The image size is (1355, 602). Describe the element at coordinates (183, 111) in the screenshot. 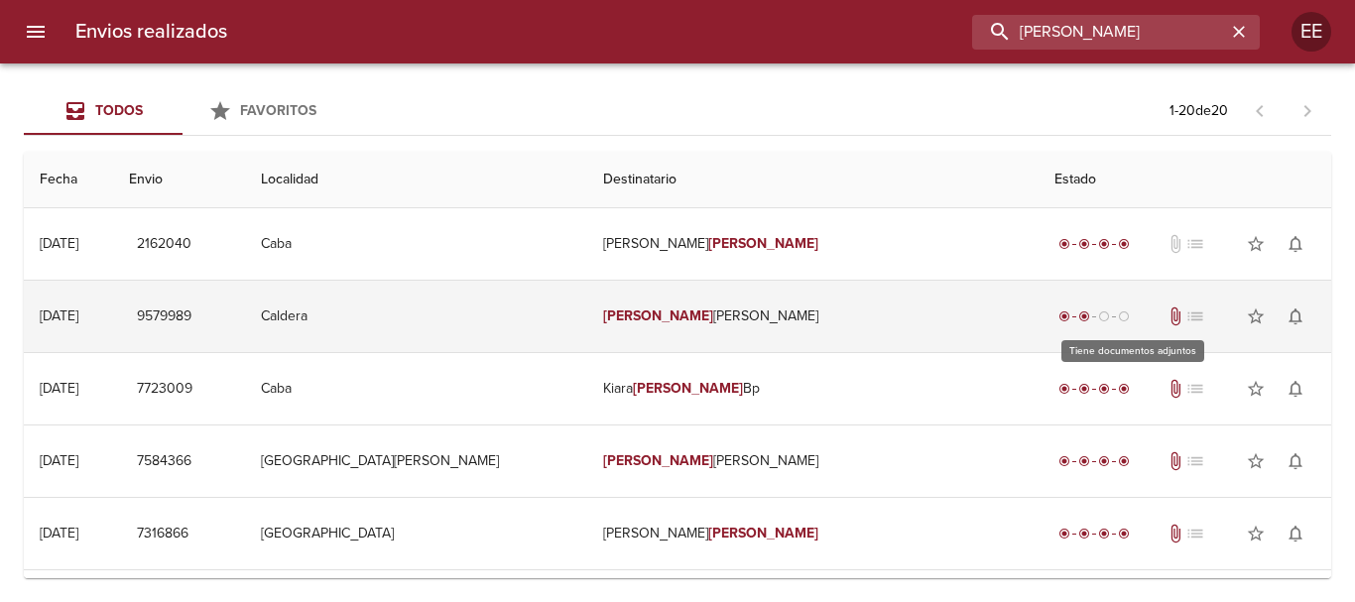

I see `div: Tabs Envios` at that location.